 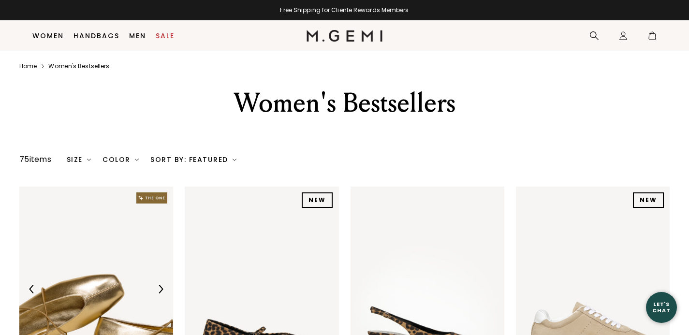 I want to click on img: Next Arrow, so click(x=160, y=289).